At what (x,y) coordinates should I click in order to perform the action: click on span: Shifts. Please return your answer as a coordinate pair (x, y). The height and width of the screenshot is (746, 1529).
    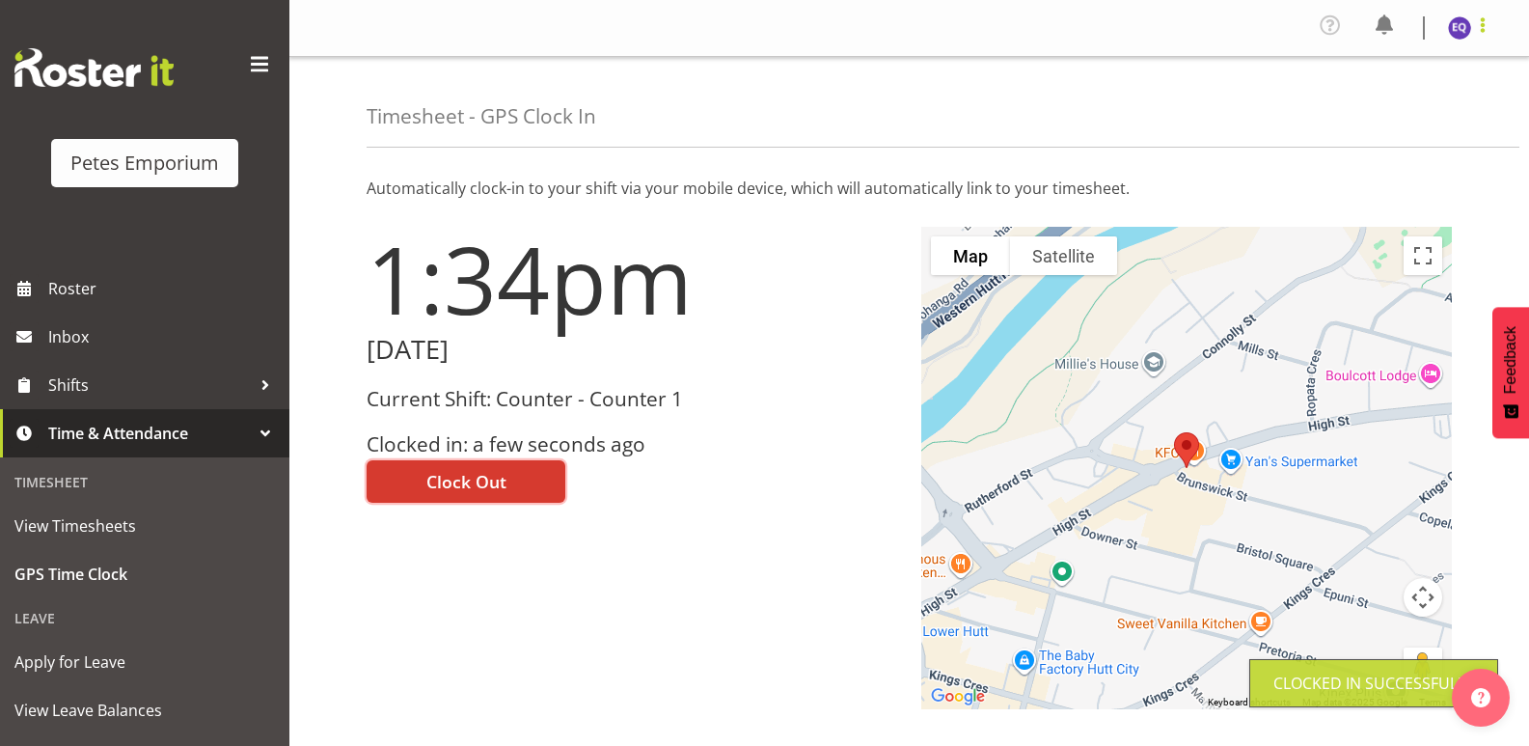
    Looking at the image, I should click on (150, 385).